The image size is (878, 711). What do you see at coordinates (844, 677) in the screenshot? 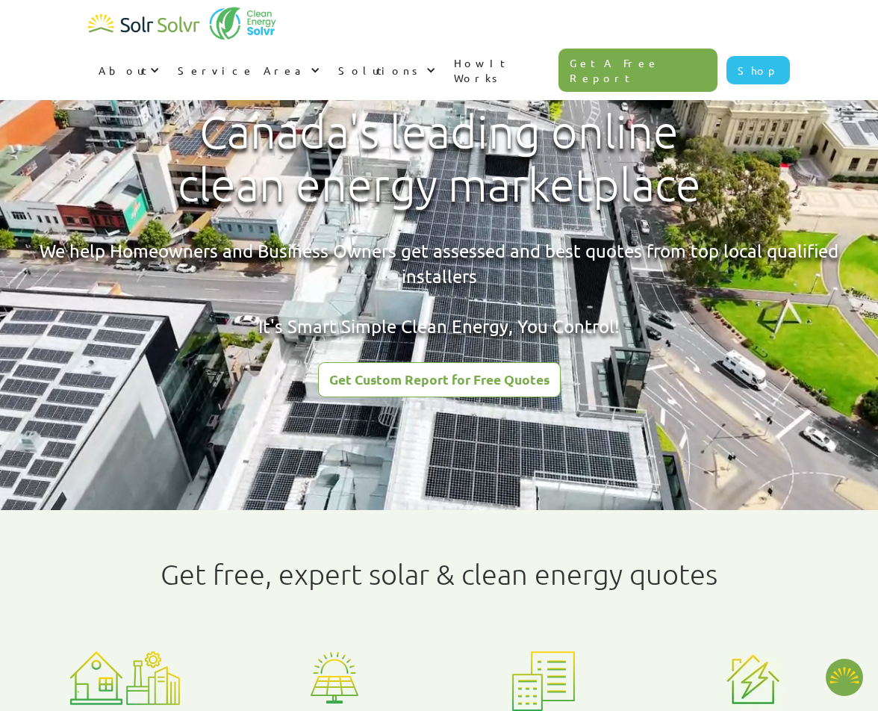
I see `button: Open chatbot widget` at bounding box center [844, 677].